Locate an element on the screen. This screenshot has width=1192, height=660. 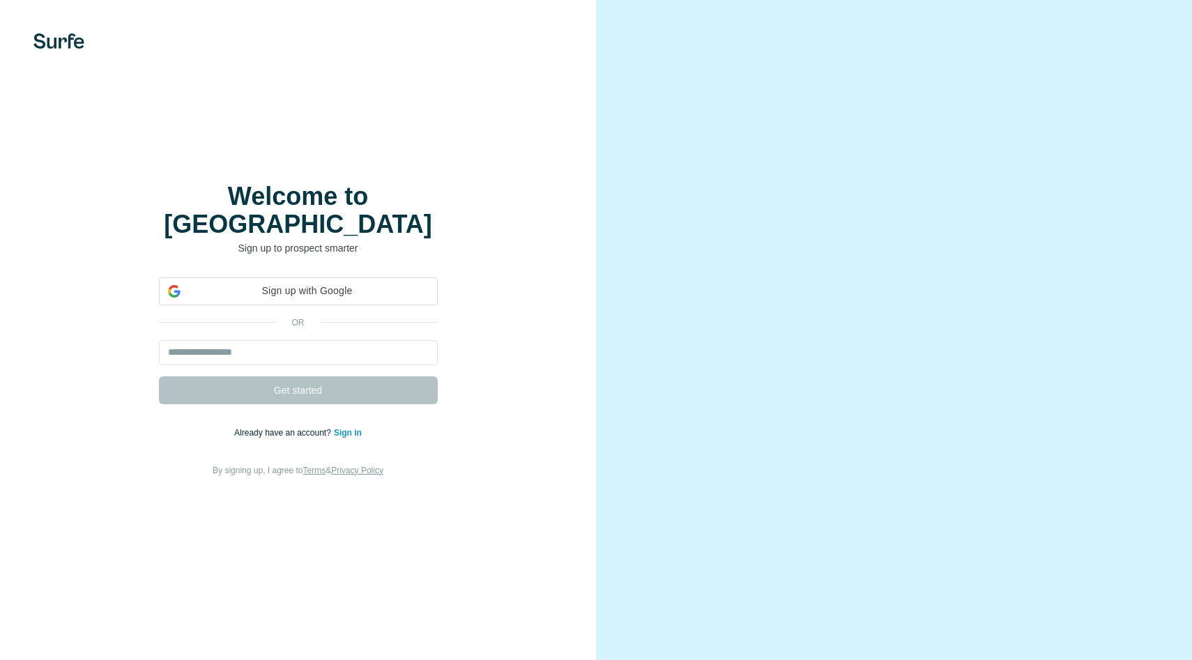
div: Sign up with Google is located at coordinates (298, 291).